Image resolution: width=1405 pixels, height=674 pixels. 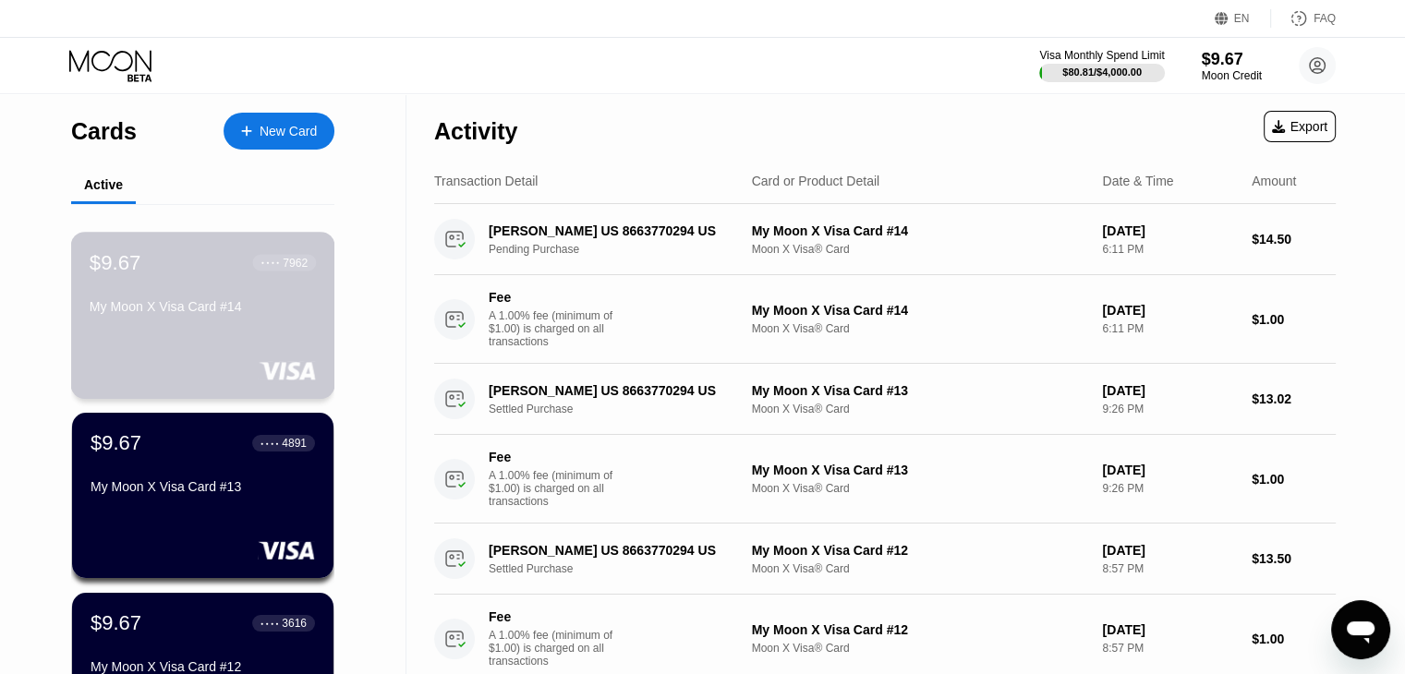 What do you see at coordinates (476, 131) in the screenshot?
I see `div: Activity` at bounding box center [476, 131].